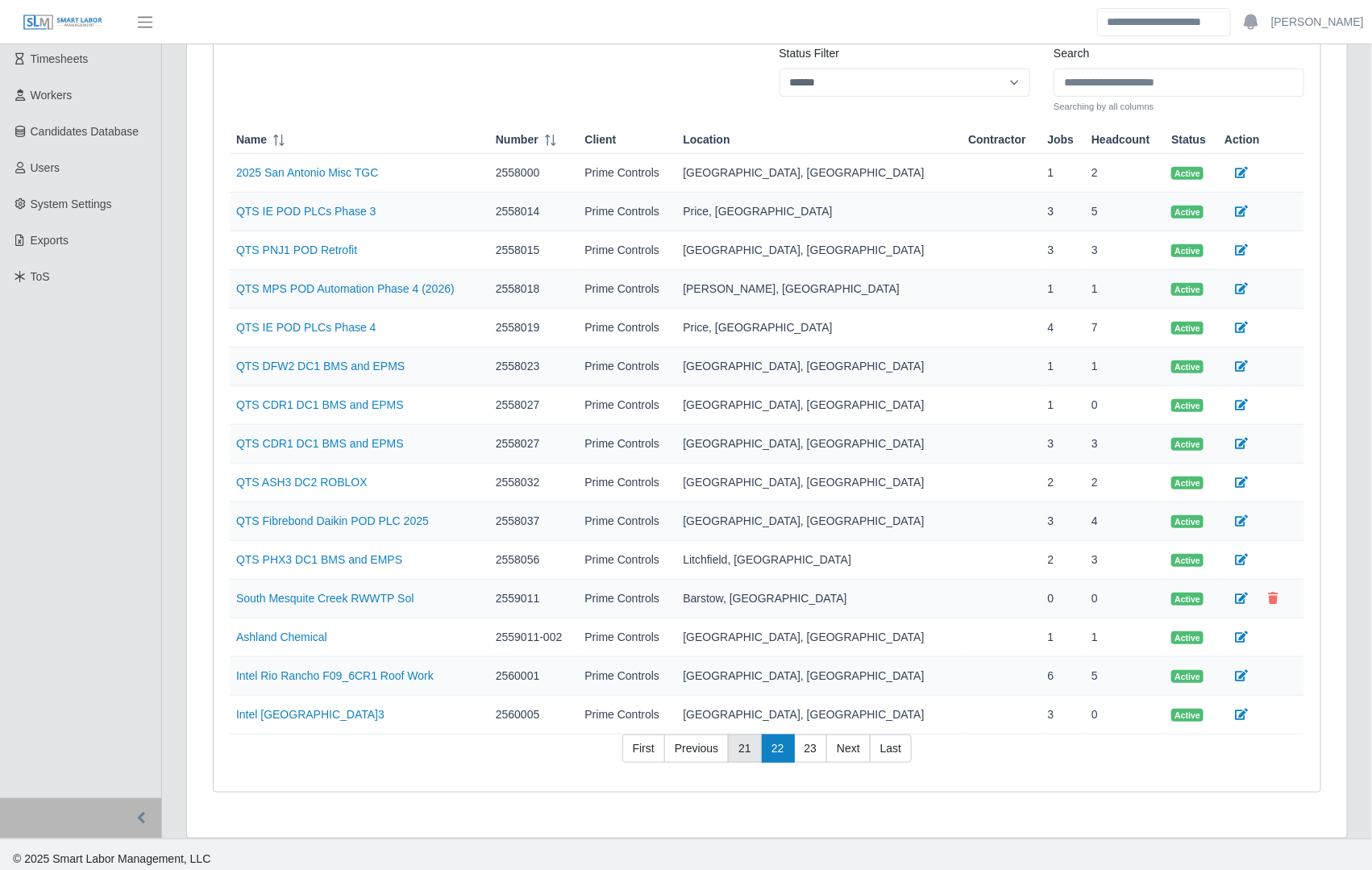  I want to click on td: 7, so click(1124, 328).